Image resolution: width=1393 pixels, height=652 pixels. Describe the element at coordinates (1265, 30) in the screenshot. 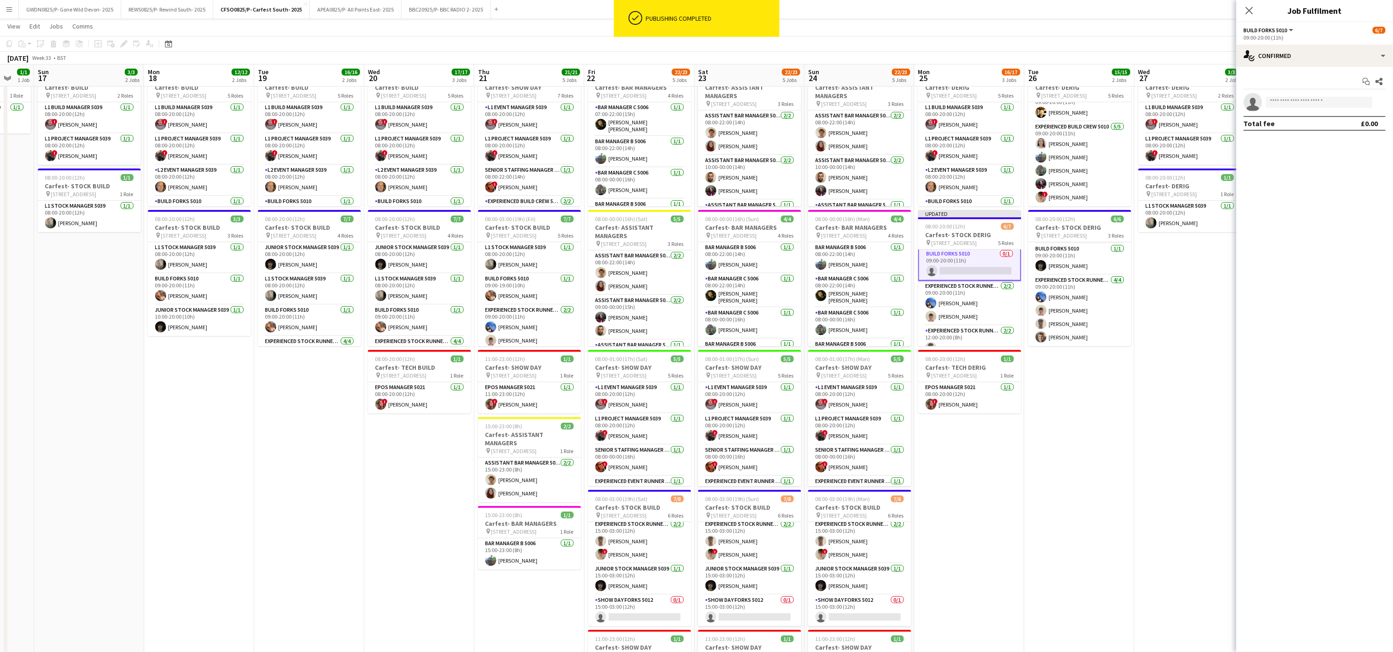

I see `span: Build Forks 5010` at that location.